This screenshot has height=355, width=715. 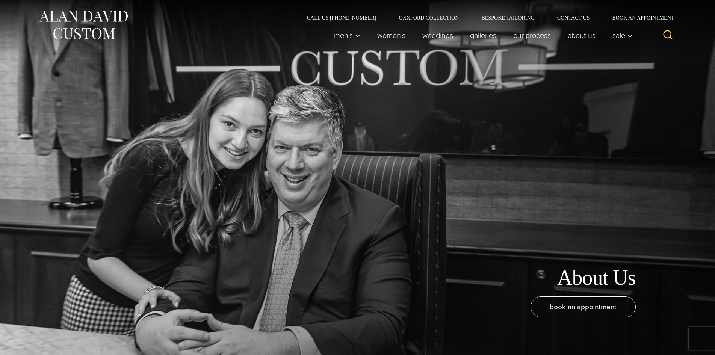 I want to click on a: Oxxford Collection, so click(x=429, y=18).